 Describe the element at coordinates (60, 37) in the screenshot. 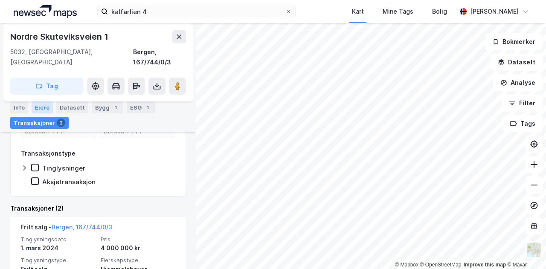

I see `div: Nordre Skuteviksveien 1` at that location.